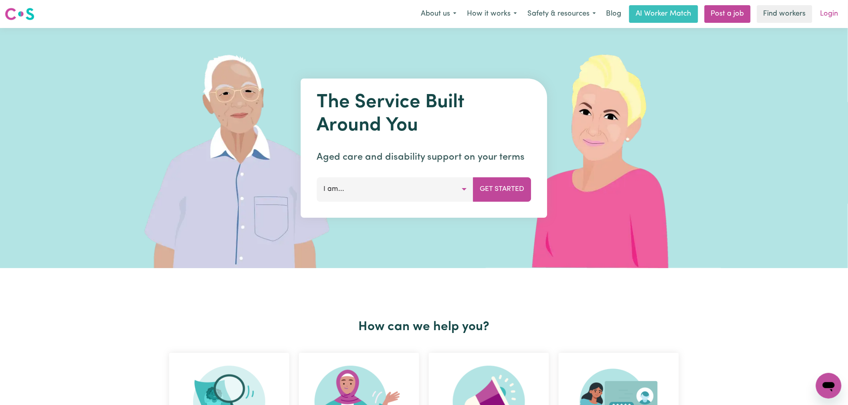 The width and height of the screenshot is (848, 405). What do you see at coordinates (424, 114) in the screenshot?
I see `h1: The Service Built Around You` at bounding box center [424, 114].